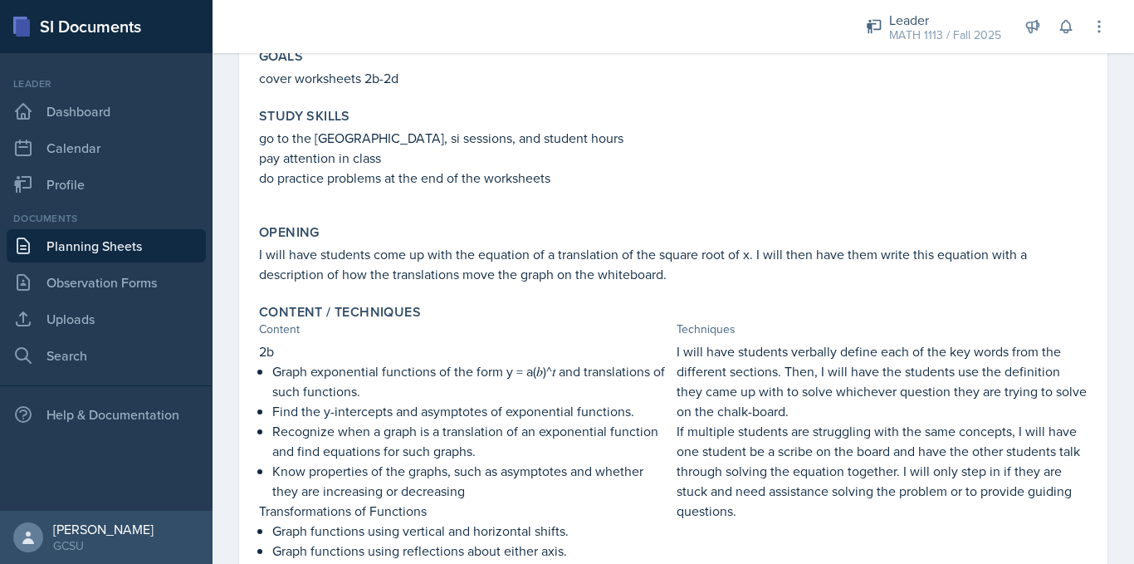  Describe the element at coordinates (673, 264) in the screenshot. I see `p: I will have students come up with the equation of a translation of the square root of x. I will t...` at that location.